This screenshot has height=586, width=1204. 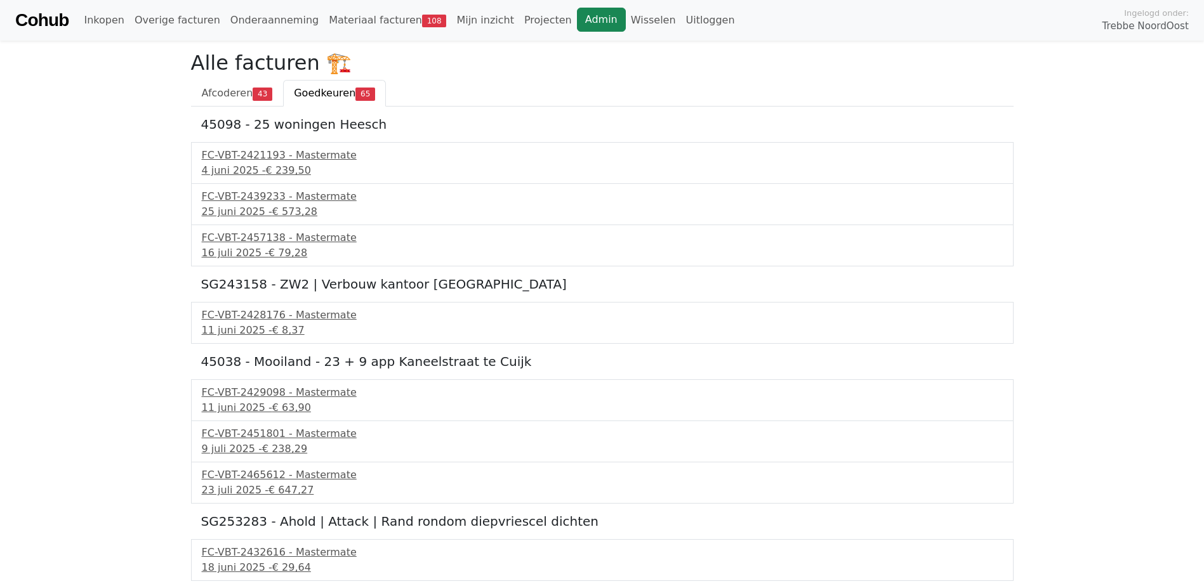 I want to click on a: FC-VBT-2451801 - Mastermate9 juli 2025 -€ 238,29, so click(x=602, y=442).